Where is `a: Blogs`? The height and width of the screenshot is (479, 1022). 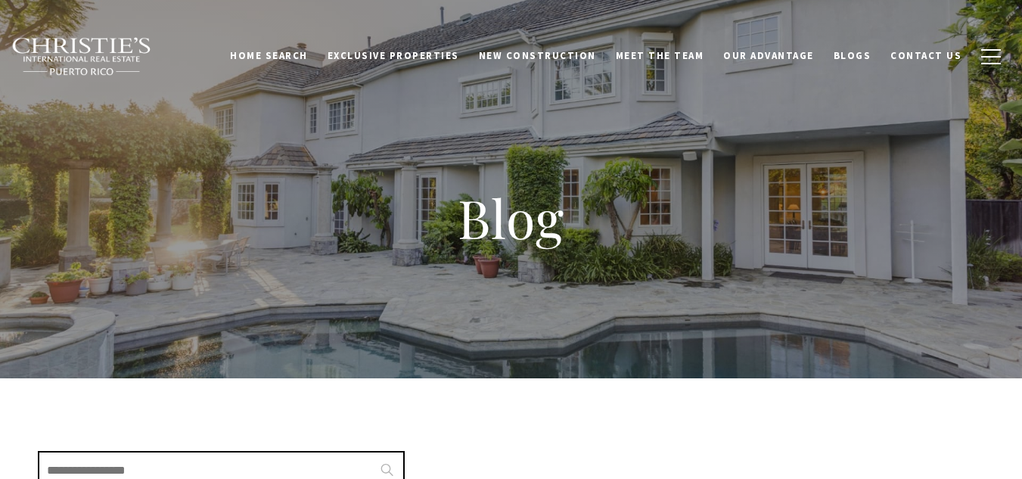
a: Blogs is located at coordinates (853, 56).